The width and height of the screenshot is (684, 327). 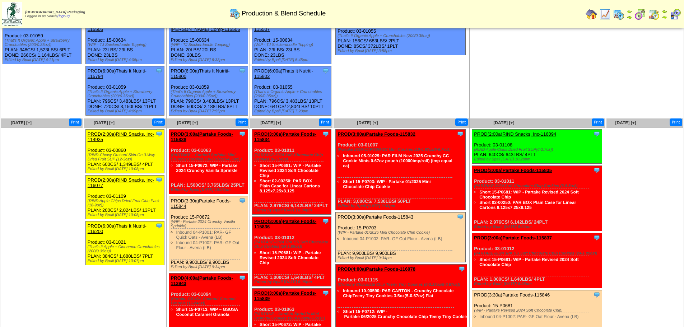 What do you see at coordinates (401, 233) in the screenshot?
I see `div: (WIP - Partake 01/2025 Mini Chocolate Chip Cookie)` at bounding box center [401, 233].